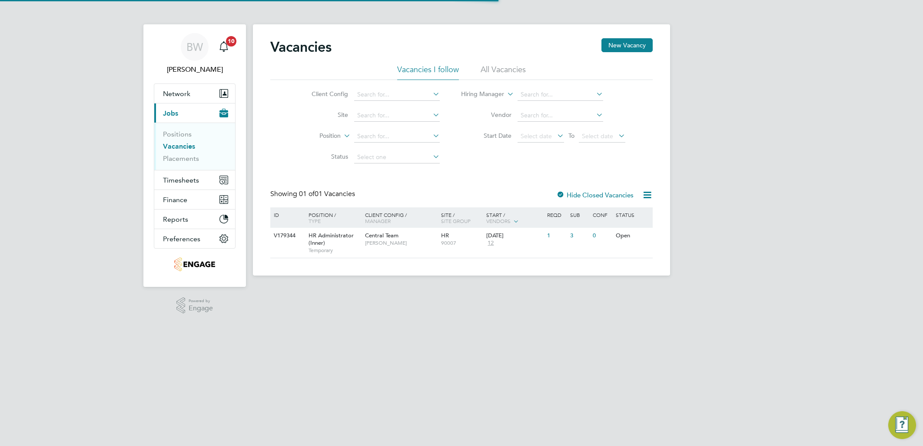 This screenshot has height=446, width=923. Describe the element at coordinates (479, 94) in the screenshot. I see `label: Hiring Manager` at that location.